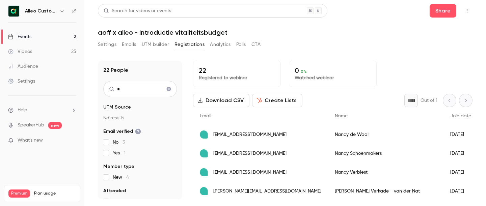  What do you see at coordinates (333, 71) in the screenshot?
I see `p: 0` at bounding box center [333, 71].